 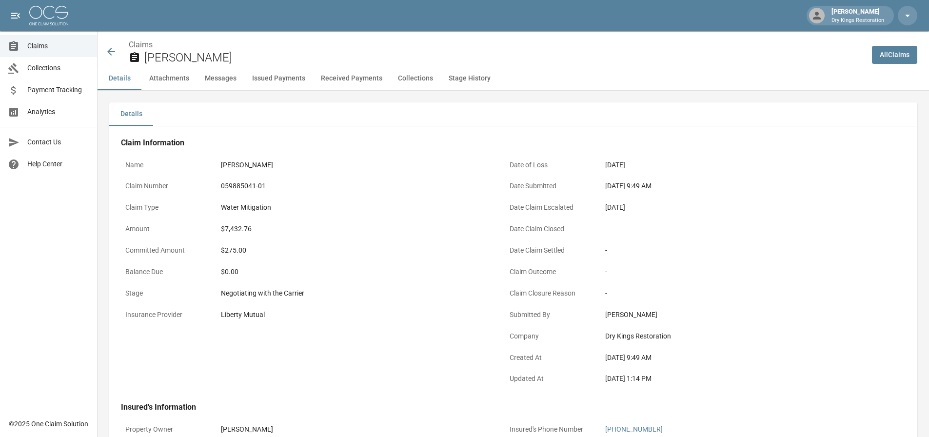 What do you see at coordinates (470, 79) in the screenshot?
I see `button: Stage History` at bounding box center [470, 79].